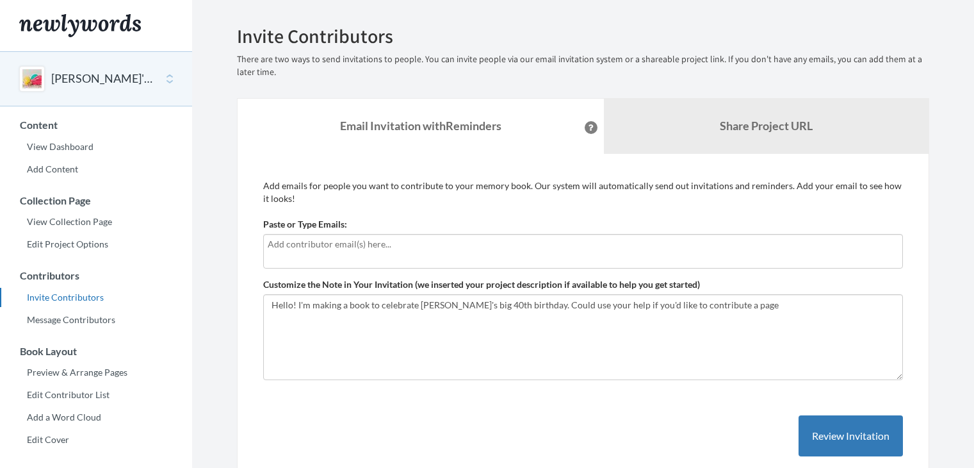 The image size is (974, 468). I want to click on h3: Collection Page, so click(96, 201).